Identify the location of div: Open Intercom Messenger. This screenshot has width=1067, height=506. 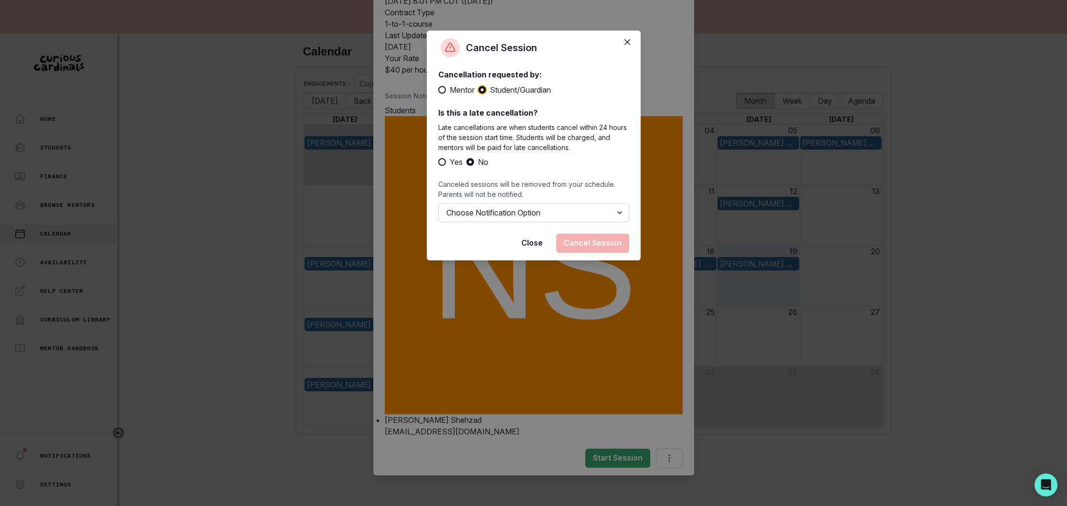
(1046, 485).